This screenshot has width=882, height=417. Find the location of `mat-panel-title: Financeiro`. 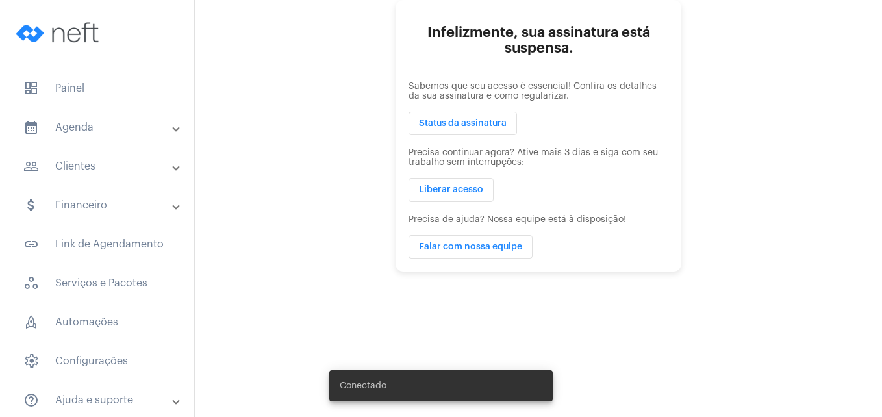

mat-panel-title: Financeiro is located at coordinates (98, 205).